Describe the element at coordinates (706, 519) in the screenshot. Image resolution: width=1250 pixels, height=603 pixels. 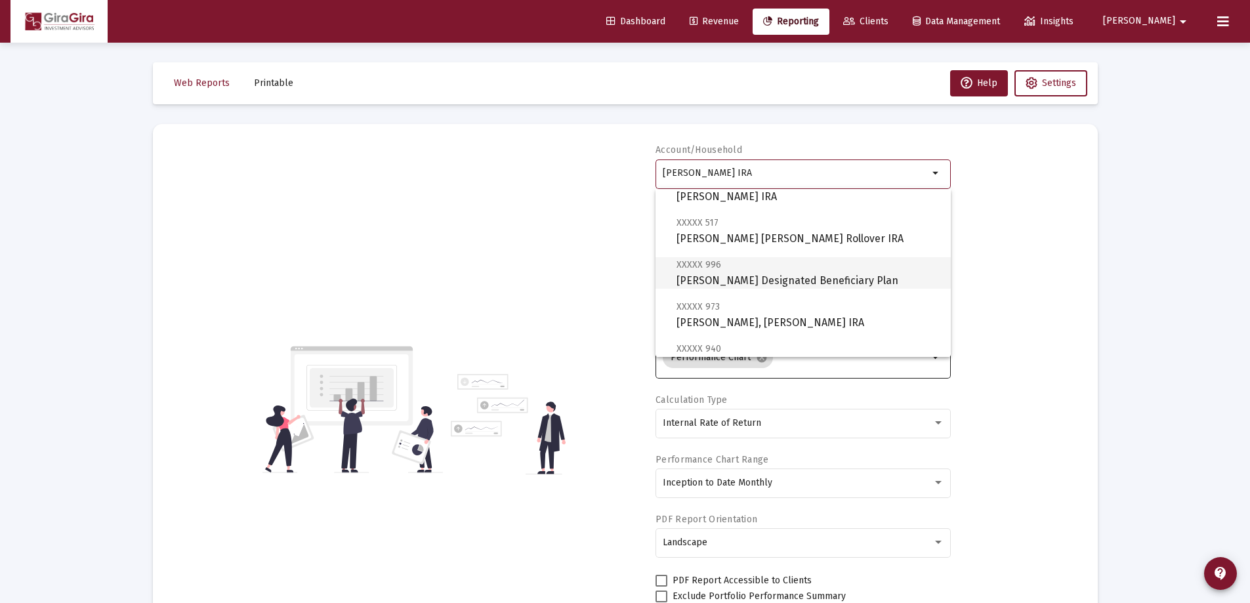
I see `label: PDF Report Orientation` at that location.